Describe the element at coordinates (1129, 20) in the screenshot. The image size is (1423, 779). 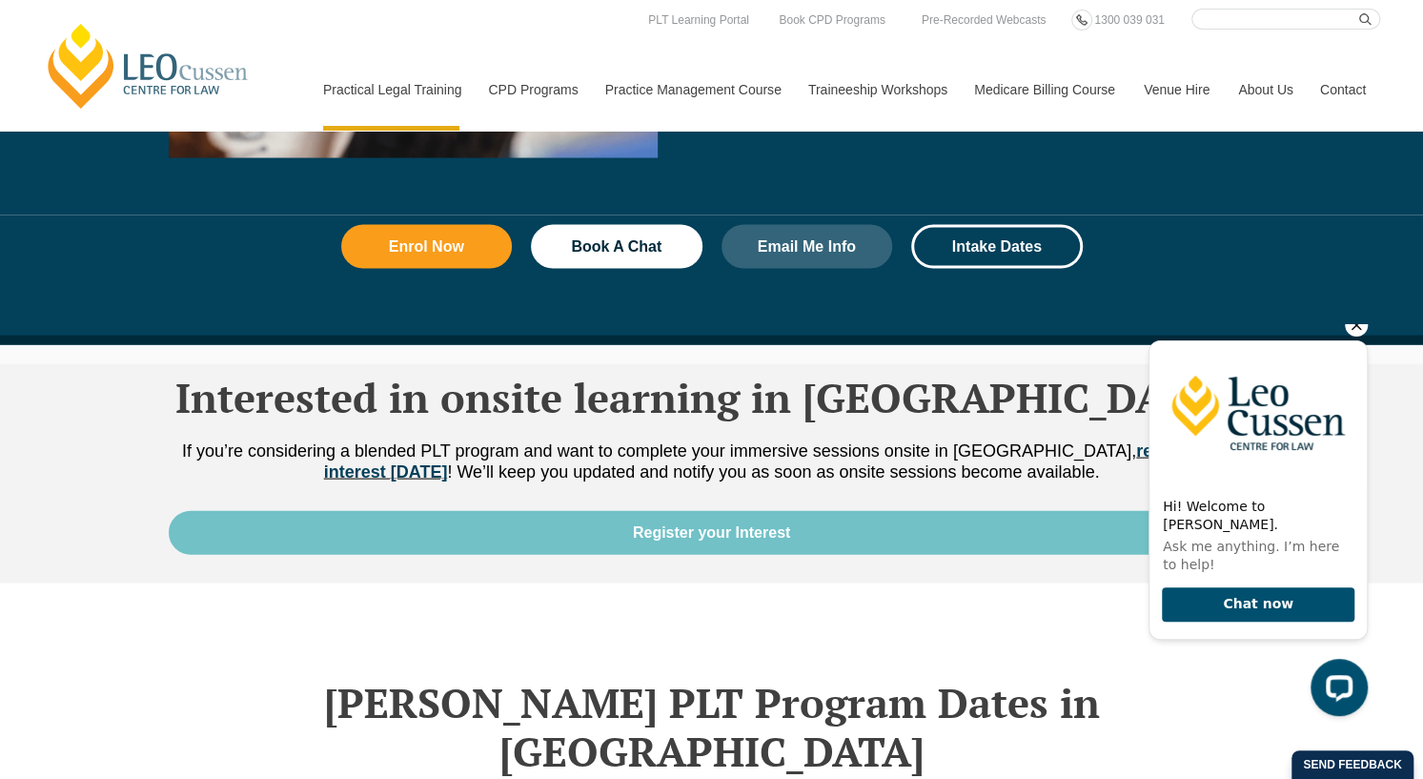
I see `span: 1300 039 031` at that location.